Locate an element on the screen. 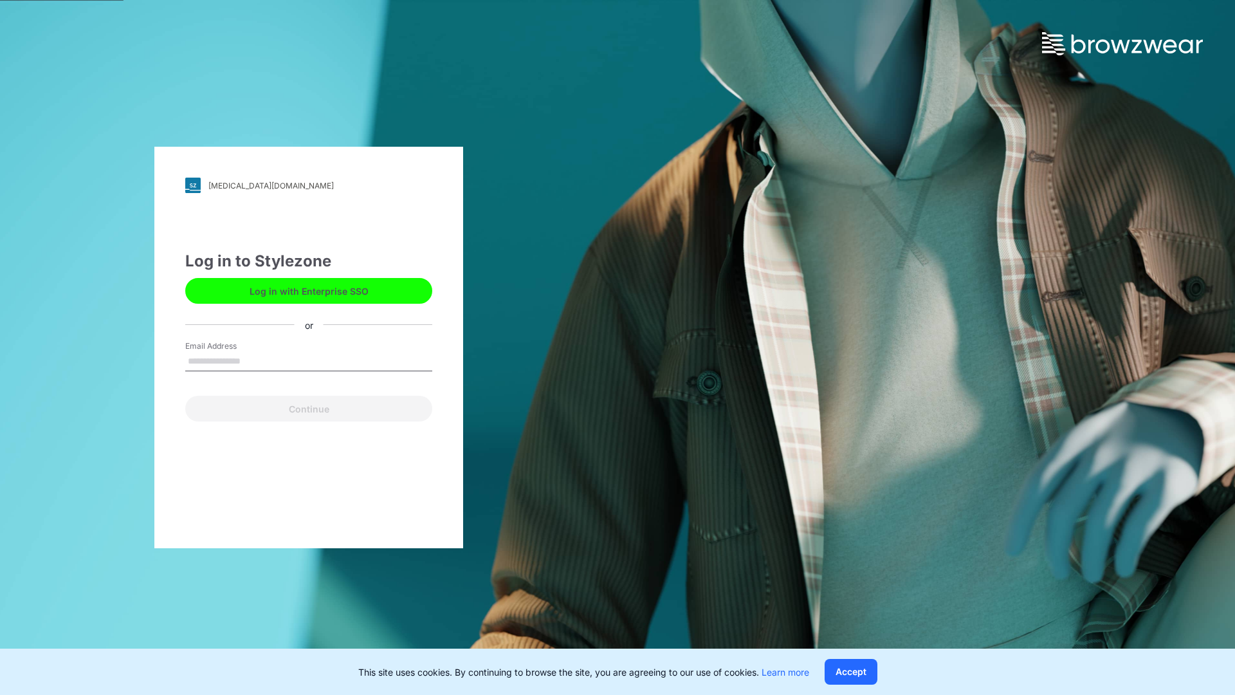  img: svg+xml;base64,PHN2ZyB3aWR0aD0iMjgiIGhlaWdodD0iMjgiIHZpZXdCb3g9IjAgMCAyOCAyOCIgZmlsbD0ibm9uZSIgeG... is located at coordinates (193, 185).